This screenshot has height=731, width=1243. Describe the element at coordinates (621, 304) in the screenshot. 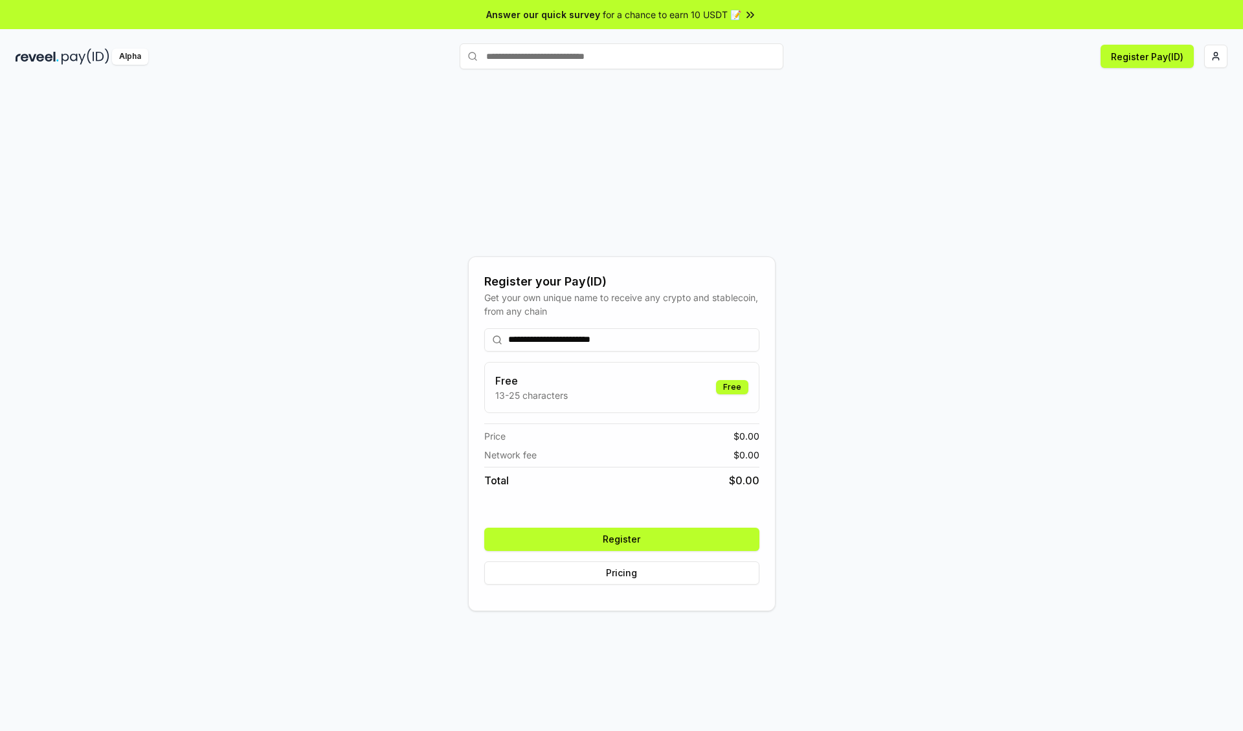

I see `div: Get your own unique name to receive any crypto and stablecoin, from any chain` at that location.